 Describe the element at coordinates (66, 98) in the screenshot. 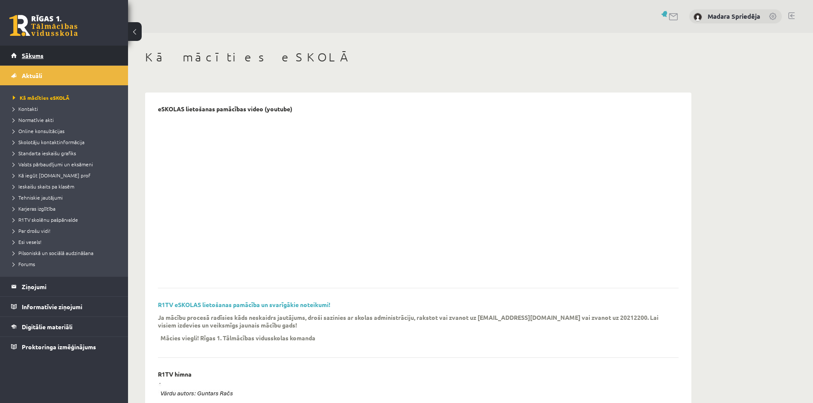

I see `a: Kā mācīties eSKOLĀ` at that location.